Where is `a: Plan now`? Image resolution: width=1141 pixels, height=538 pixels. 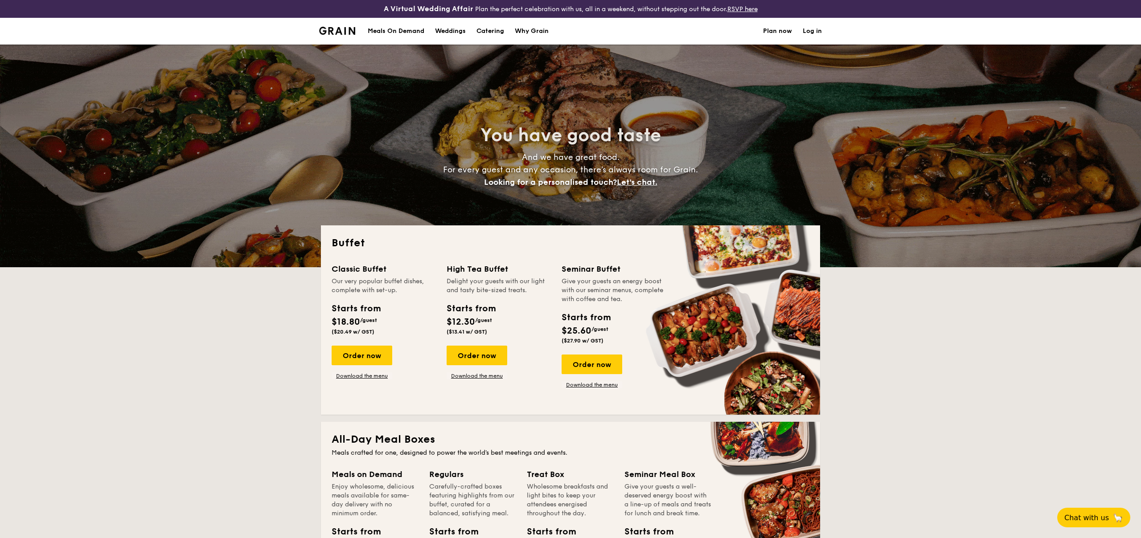 a: Plan now is located at coordinates (777, 31).